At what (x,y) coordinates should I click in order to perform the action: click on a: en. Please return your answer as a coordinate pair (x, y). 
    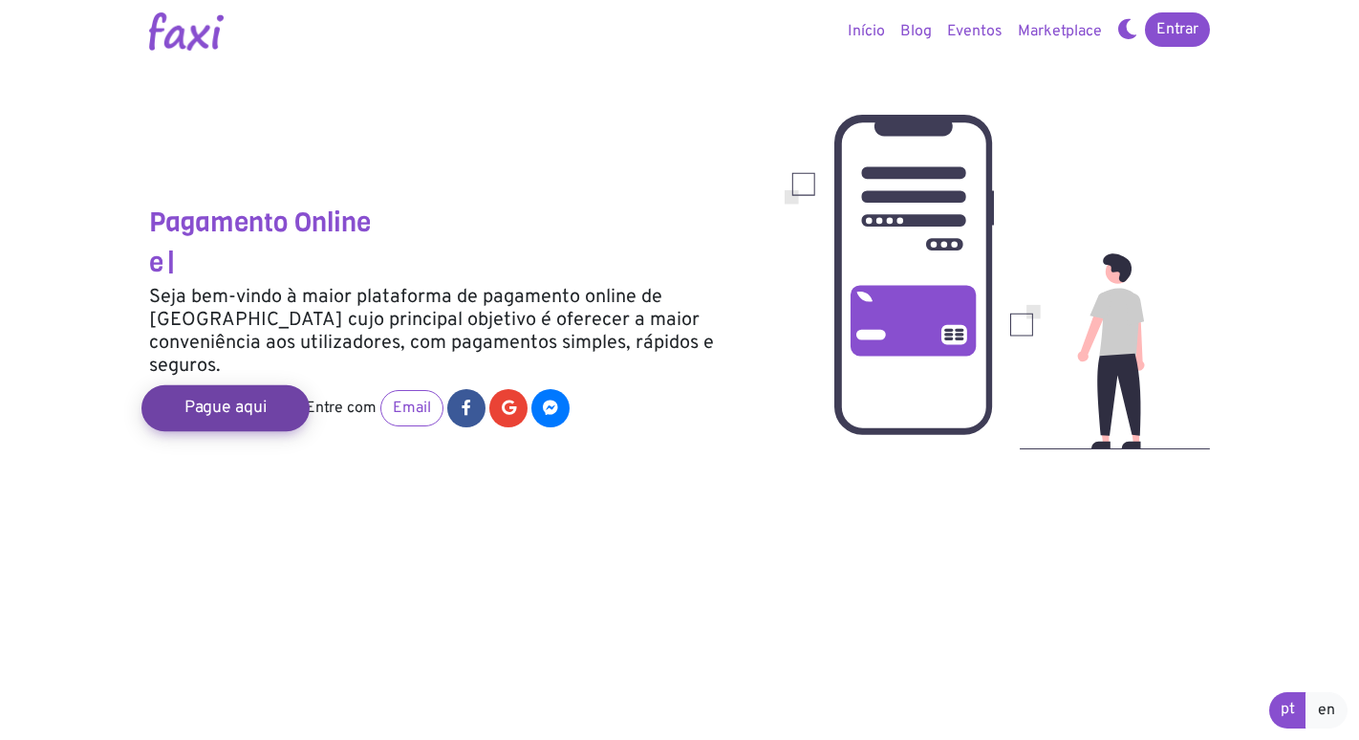
    Looking at the image, I should click on (1327, 710).